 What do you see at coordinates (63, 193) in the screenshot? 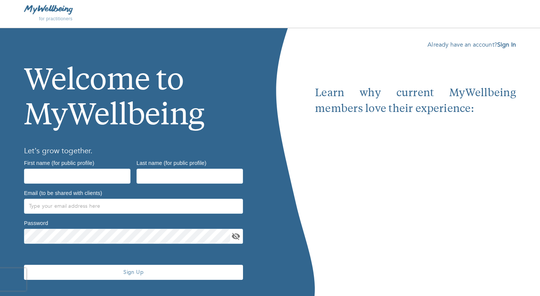
I see `label: Email (to be shared with clients)` at bounding box center [63, 193].